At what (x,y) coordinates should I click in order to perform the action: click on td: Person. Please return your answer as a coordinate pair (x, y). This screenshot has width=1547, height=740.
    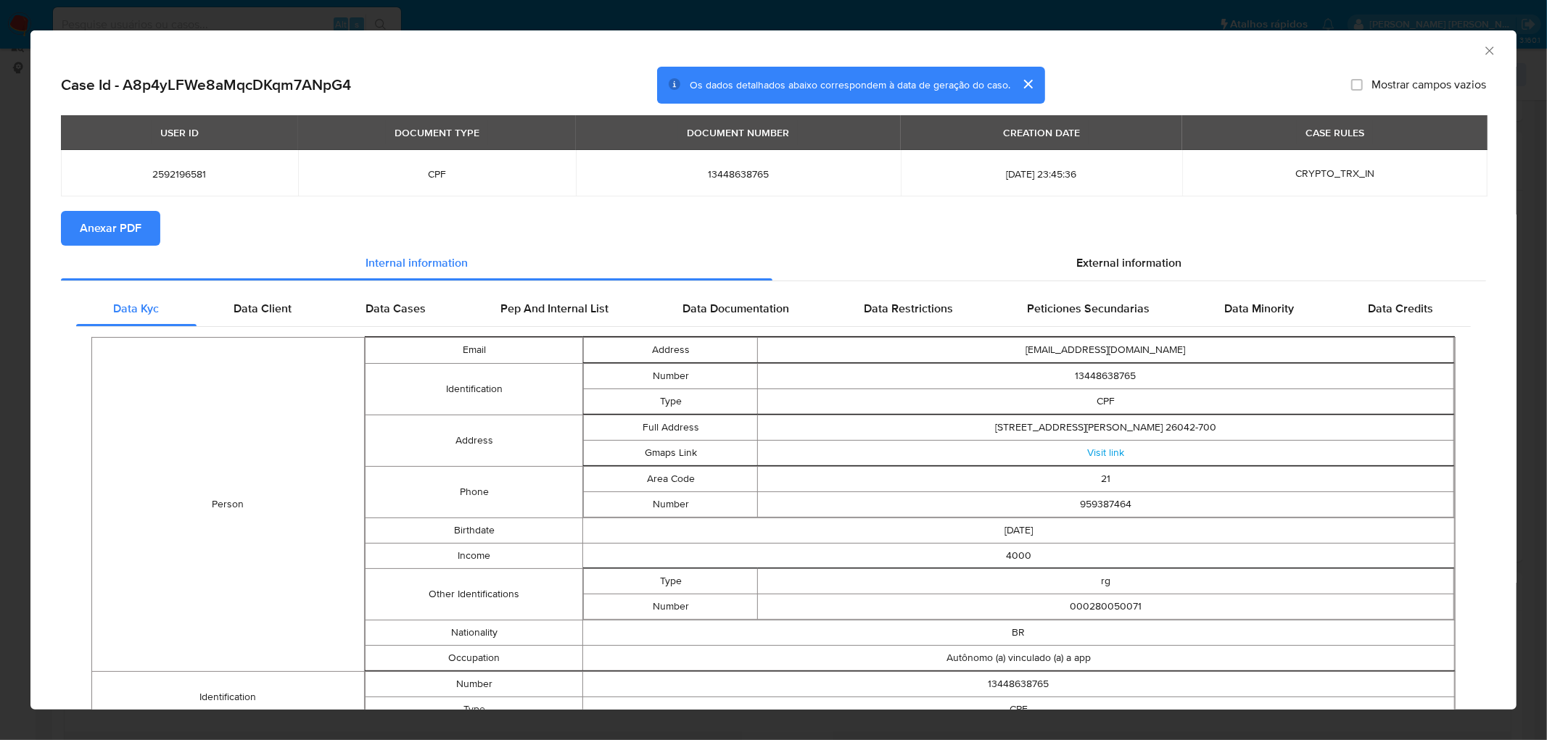
    Looking at the image, I should click on (228, 504).